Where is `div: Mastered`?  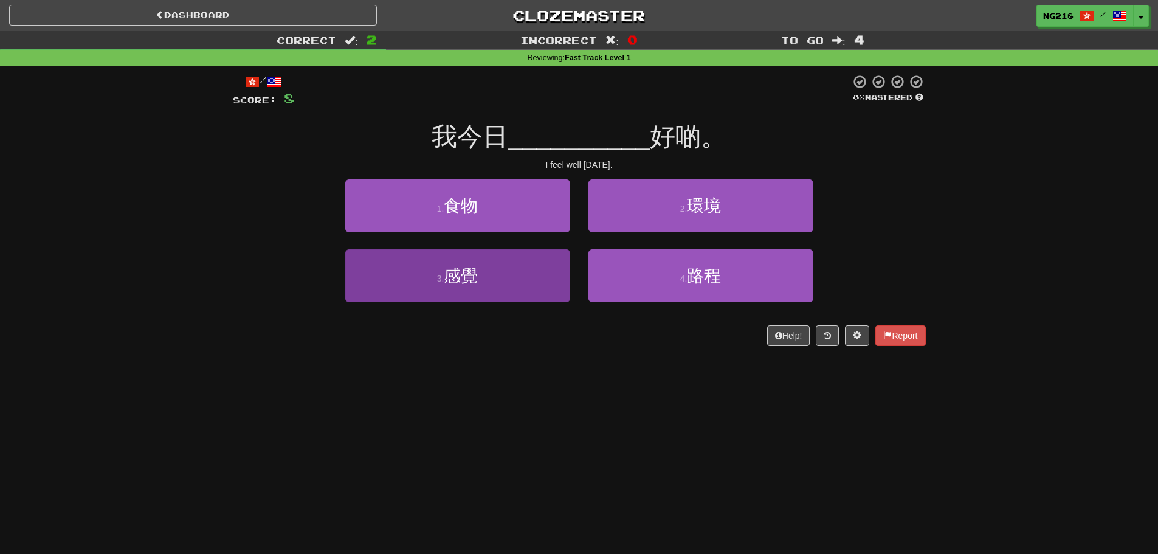
div: Mastered is located at coordinates (888, 98).